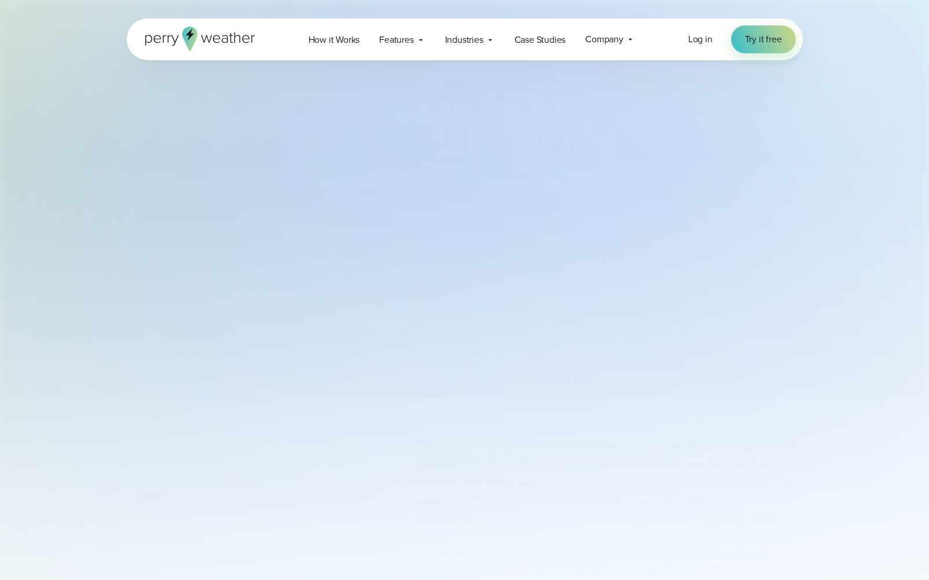 The height and width of the screenshot is (580, 929). Describe the element at coordinates (540, 40) in the screenshot. I see `span: Case Studies` at that location.